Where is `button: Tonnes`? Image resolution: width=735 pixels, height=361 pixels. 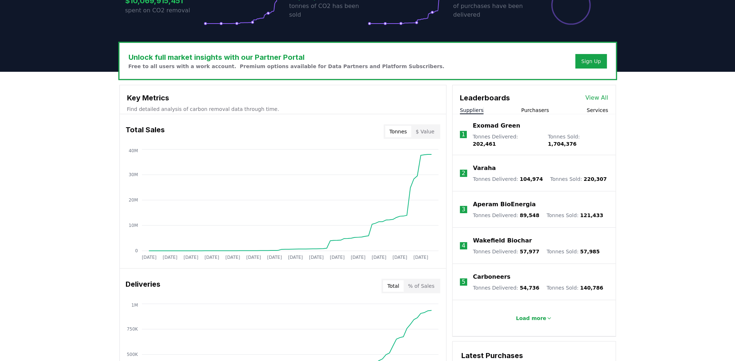 button: Tonnes is located at coordinates (398, 132).